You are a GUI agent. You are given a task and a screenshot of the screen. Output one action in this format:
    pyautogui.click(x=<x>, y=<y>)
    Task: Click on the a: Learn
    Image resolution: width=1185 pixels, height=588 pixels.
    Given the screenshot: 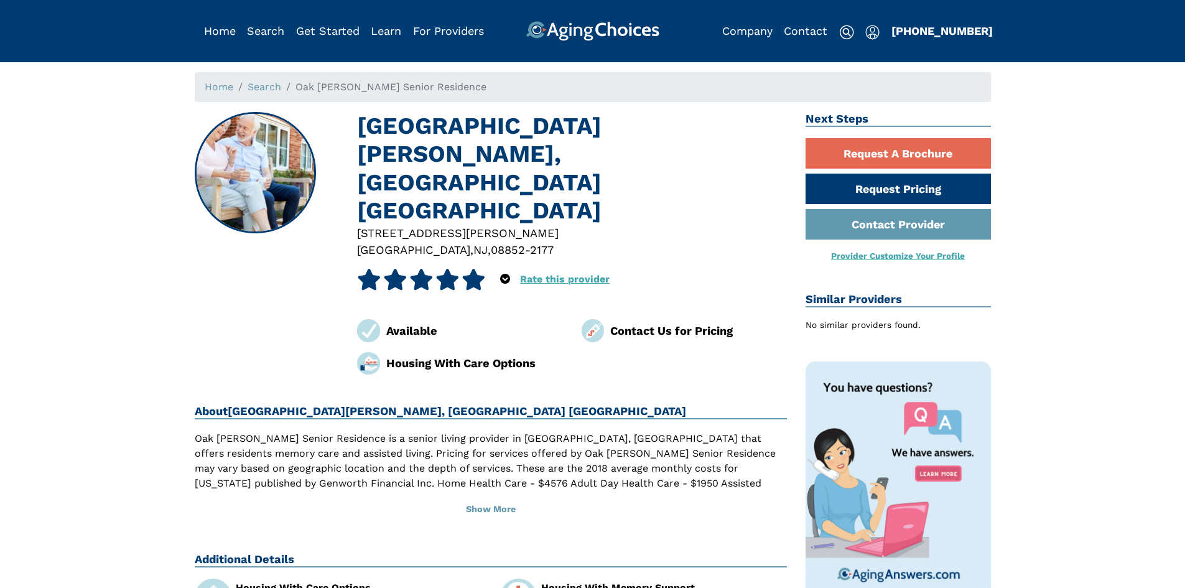 What is the action you would take?
    pyautogui.click(x=386, y=30)
    